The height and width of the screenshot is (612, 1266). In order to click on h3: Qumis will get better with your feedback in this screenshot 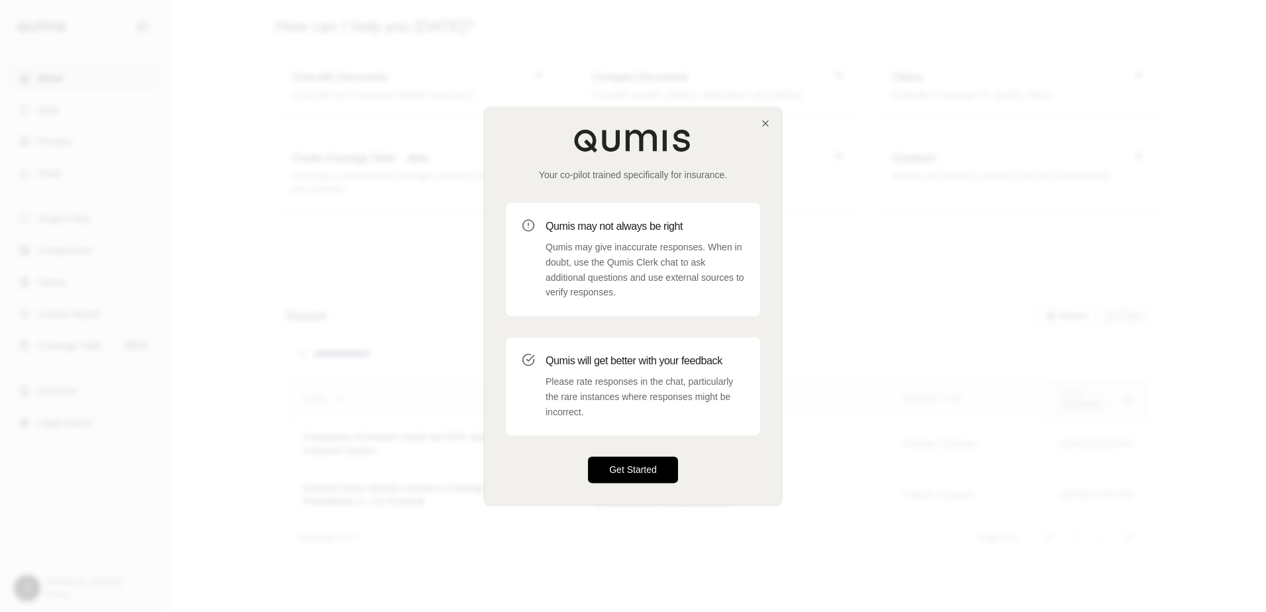, I will do `click(645, 361)`.